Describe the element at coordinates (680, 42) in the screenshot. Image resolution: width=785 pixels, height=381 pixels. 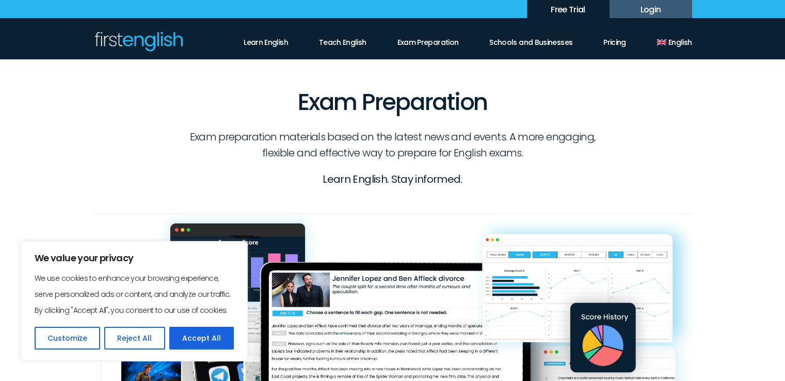
I see `span: English` at that location.